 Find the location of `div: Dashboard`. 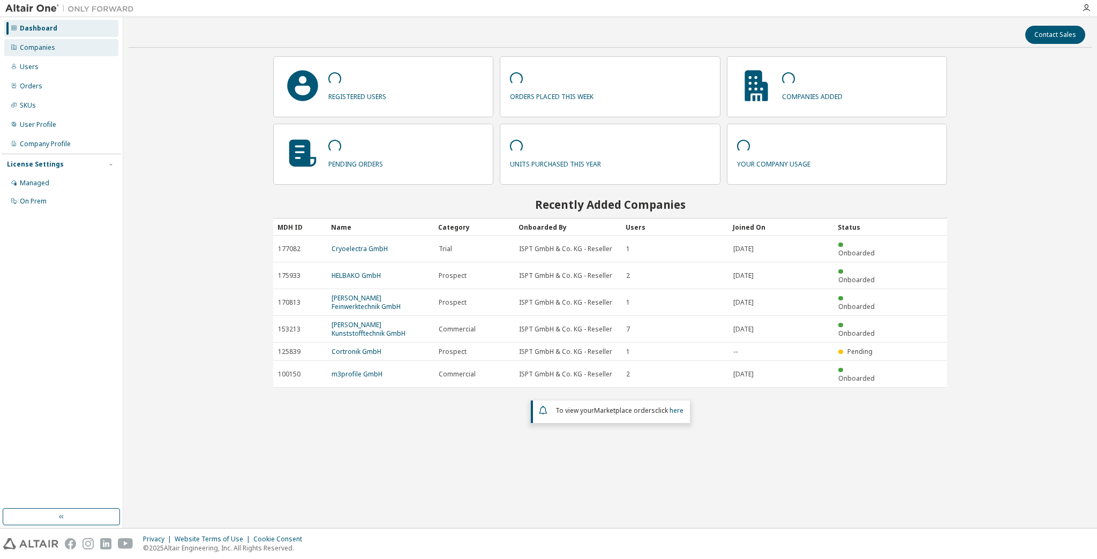

div: Dashboard is located at coordinates (39, 28).